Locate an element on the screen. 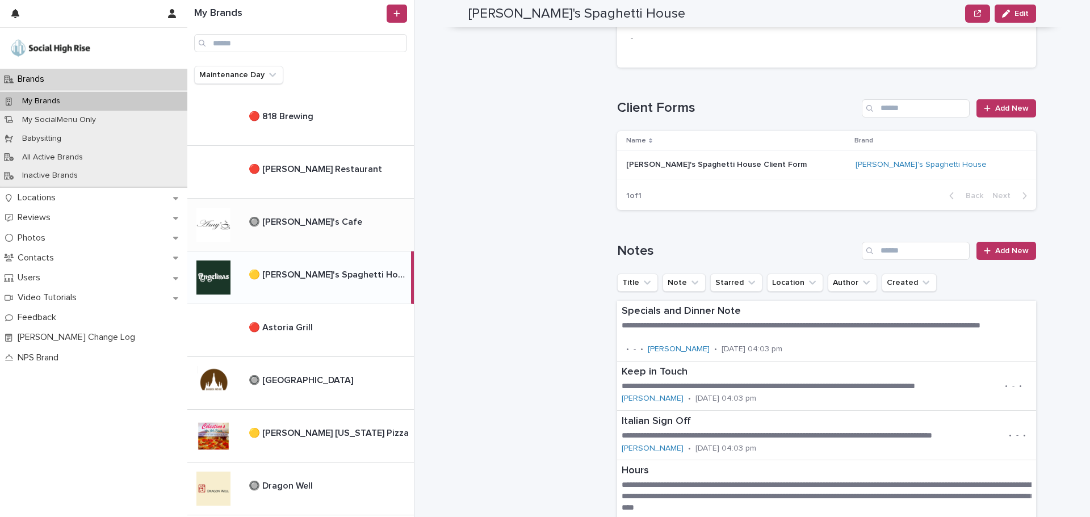 This screenshot has width=1090, height=517. button: Title is located at coordinates (637, 283).